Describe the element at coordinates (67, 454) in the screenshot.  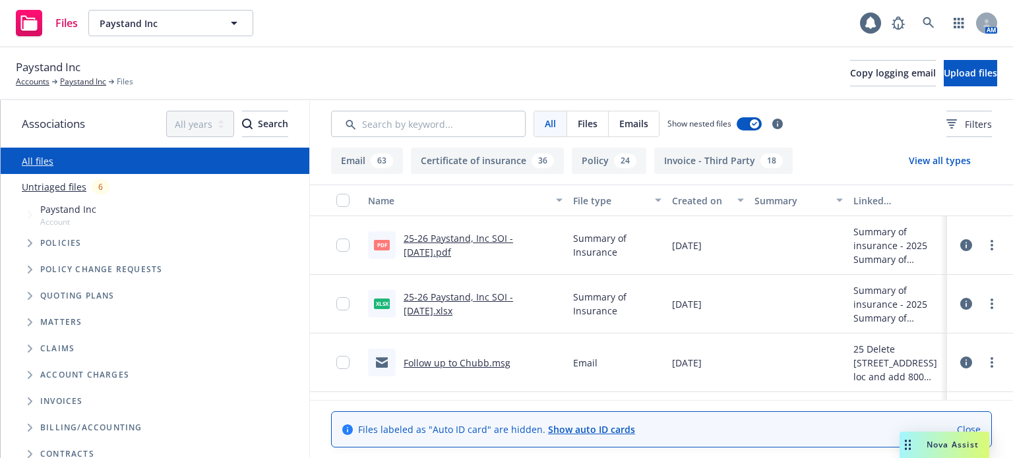
I see `span: Contracts` at that location.